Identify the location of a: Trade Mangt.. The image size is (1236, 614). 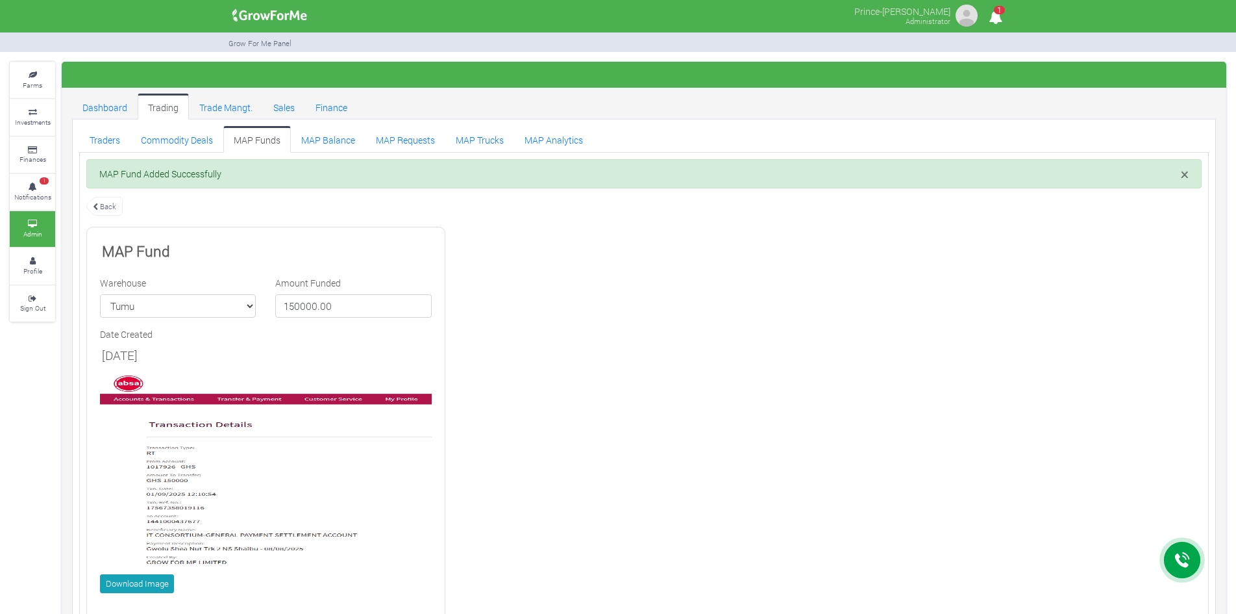
(226, 106).